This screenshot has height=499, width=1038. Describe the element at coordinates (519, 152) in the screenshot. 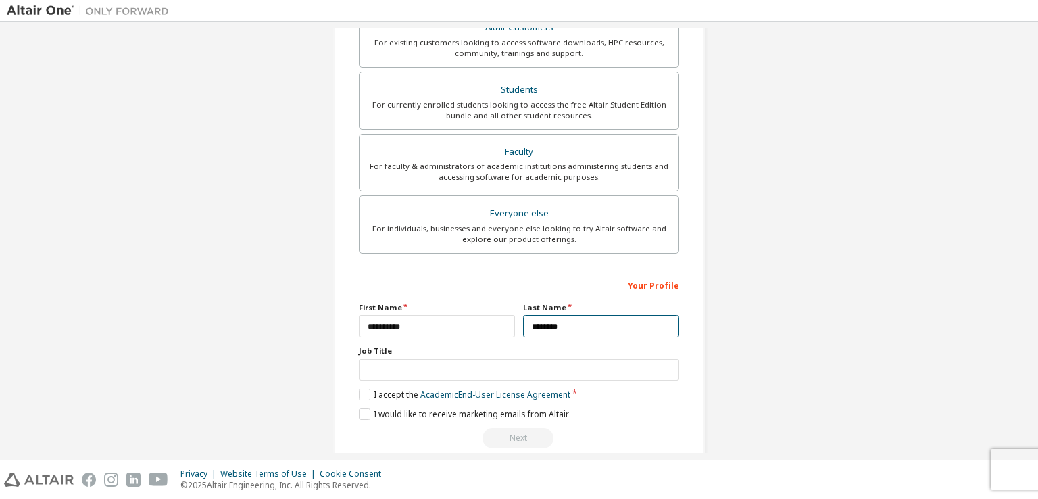

I see `div: Faculty` at that location.